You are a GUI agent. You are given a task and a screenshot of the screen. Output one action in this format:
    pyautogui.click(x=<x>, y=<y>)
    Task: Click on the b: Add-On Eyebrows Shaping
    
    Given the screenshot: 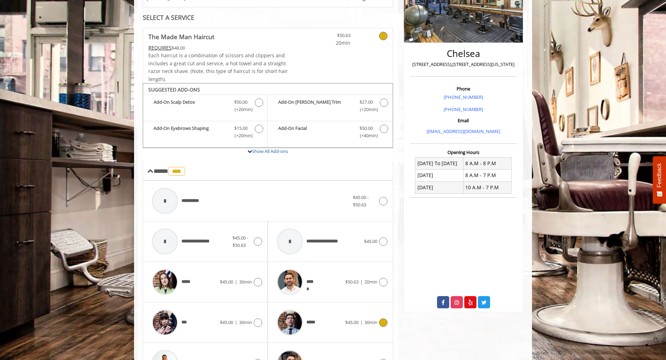 What is the action you would take?
    pyautogui.click(x=190, y=132)
    